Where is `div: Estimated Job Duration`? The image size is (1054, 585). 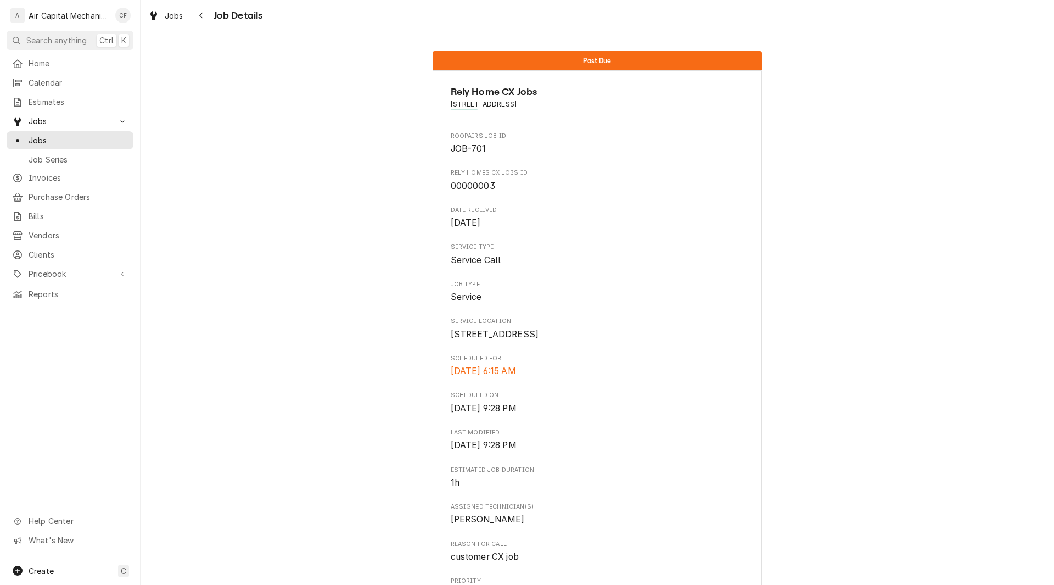 div: Estimated Job Duration is located at coordinates (597, 477).